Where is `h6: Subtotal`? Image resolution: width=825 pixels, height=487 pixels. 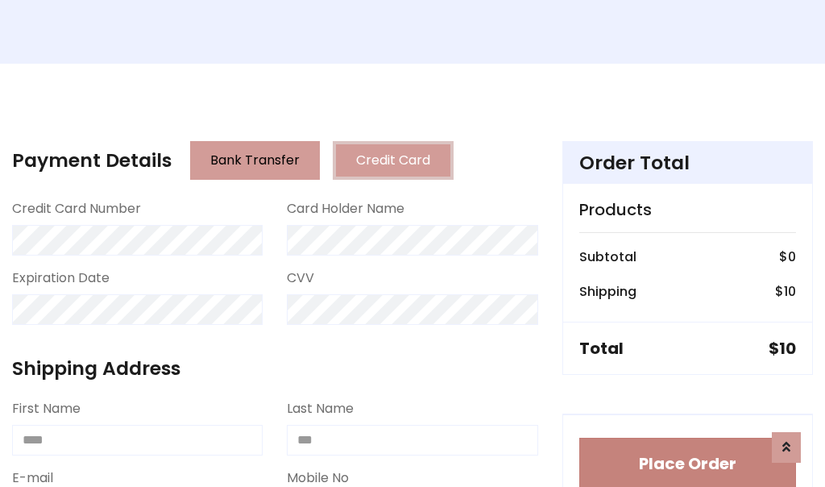
h6: Subtotal is located at coordinates (607, 256).